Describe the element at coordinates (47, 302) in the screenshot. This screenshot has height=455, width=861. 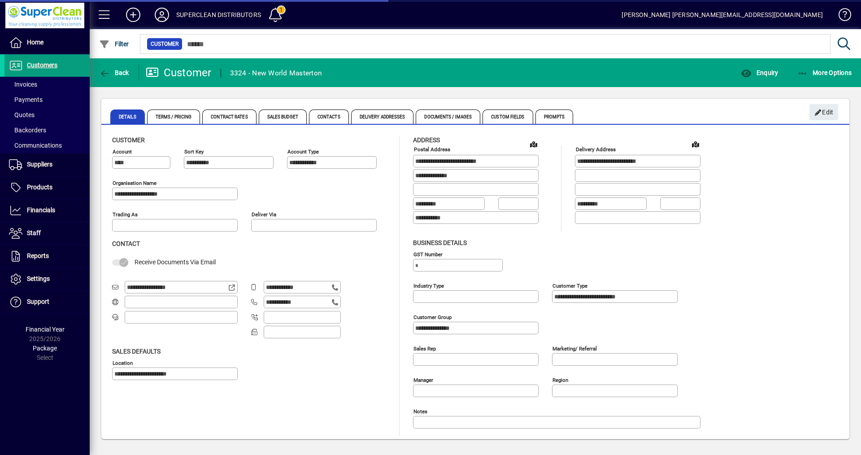
I see `a: Support` at that location.